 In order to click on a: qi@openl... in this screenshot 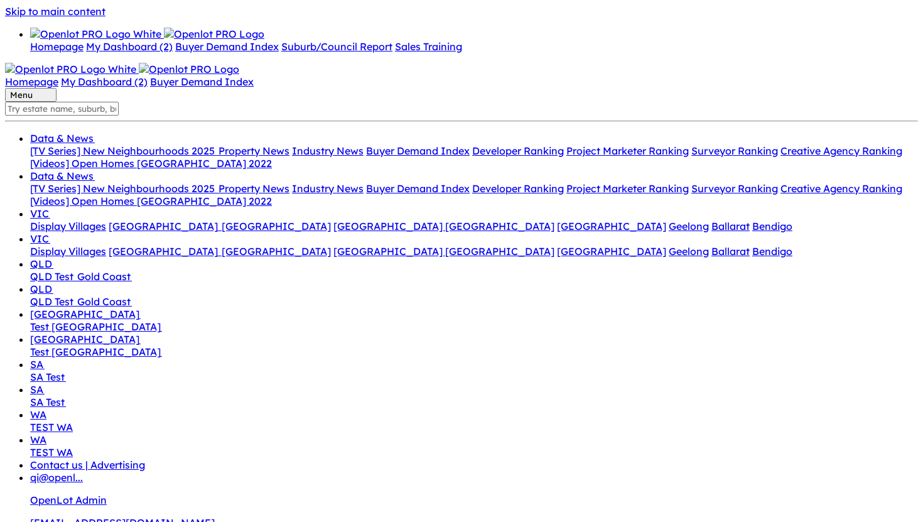, I will do `click(57, 477)`.